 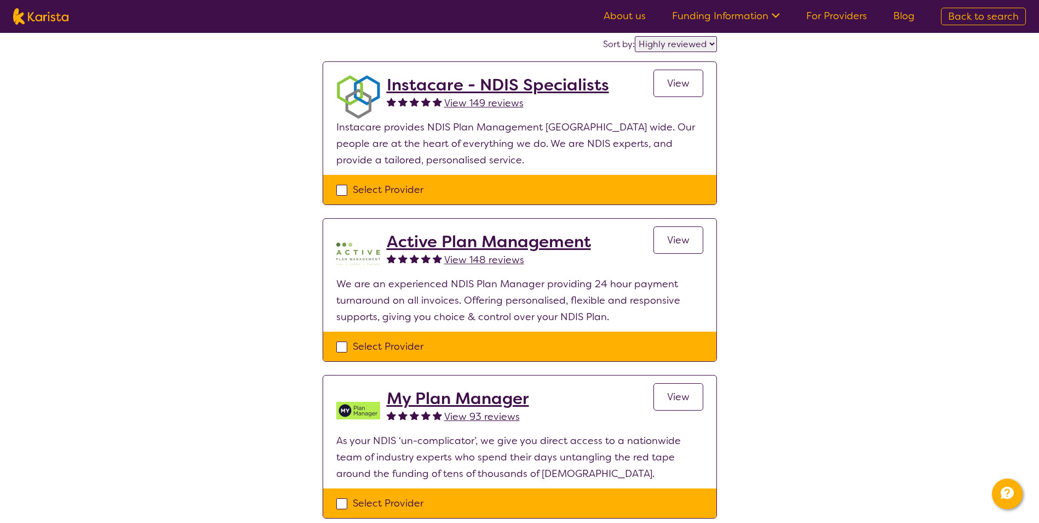 I want to click on span: View 149 reviews, so click(x=484, y=103).